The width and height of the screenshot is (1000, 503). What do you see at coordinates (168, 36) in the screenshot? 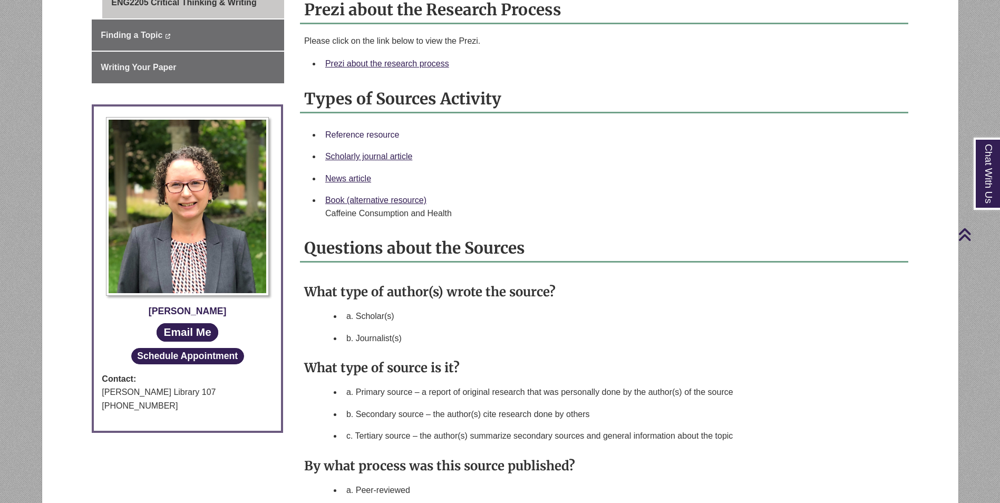
I see `i: This link opens in a new window` at bounding box center [168, 36].